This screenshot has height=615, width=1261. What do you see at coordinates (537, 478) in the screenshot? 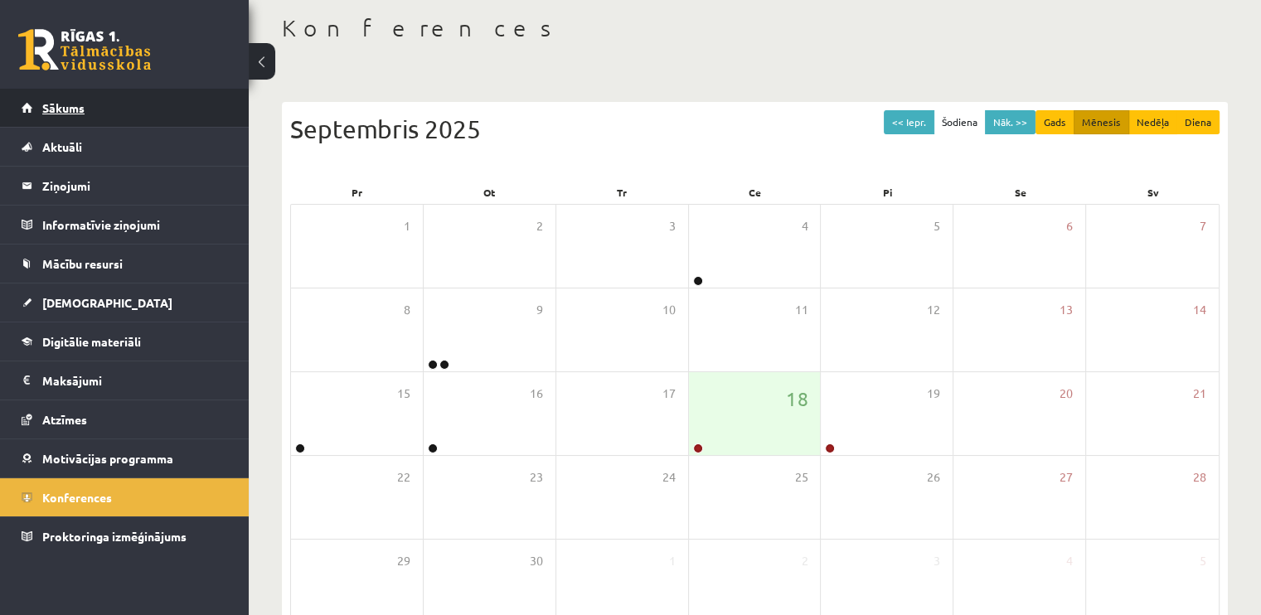
I see `span: 23` at bounding box center [537, 478].